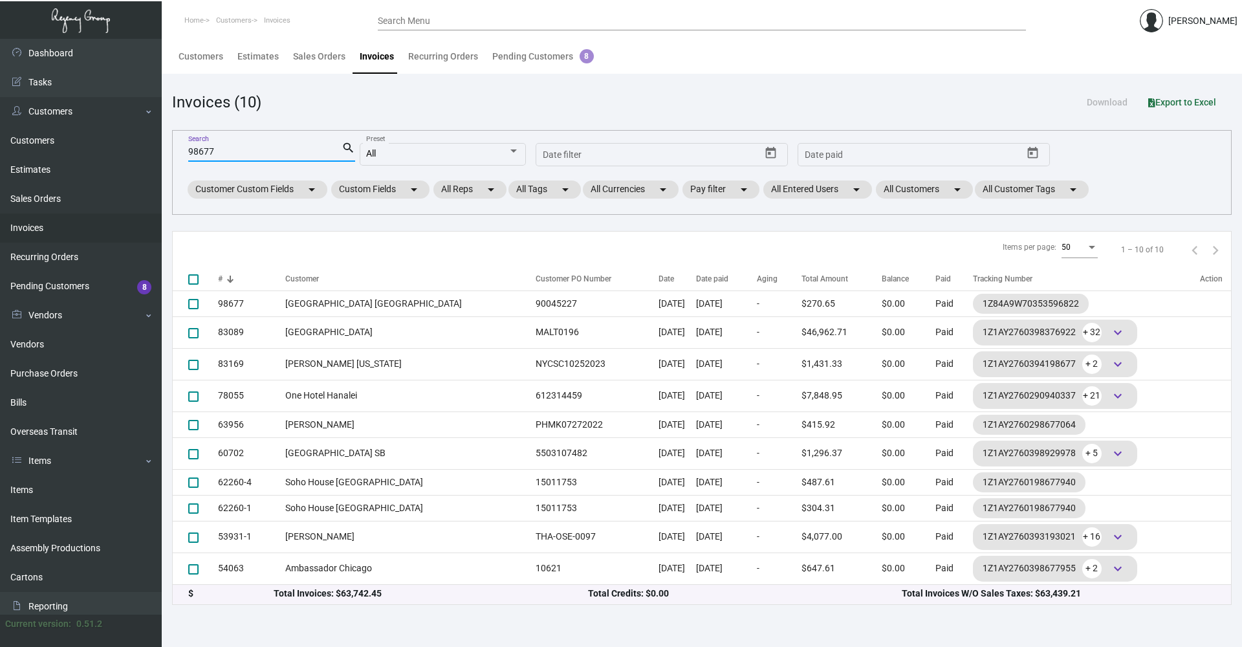 The width and height of the screenshot is (1242, 647). I want to click on td: 53931-1, so click(252, 536).